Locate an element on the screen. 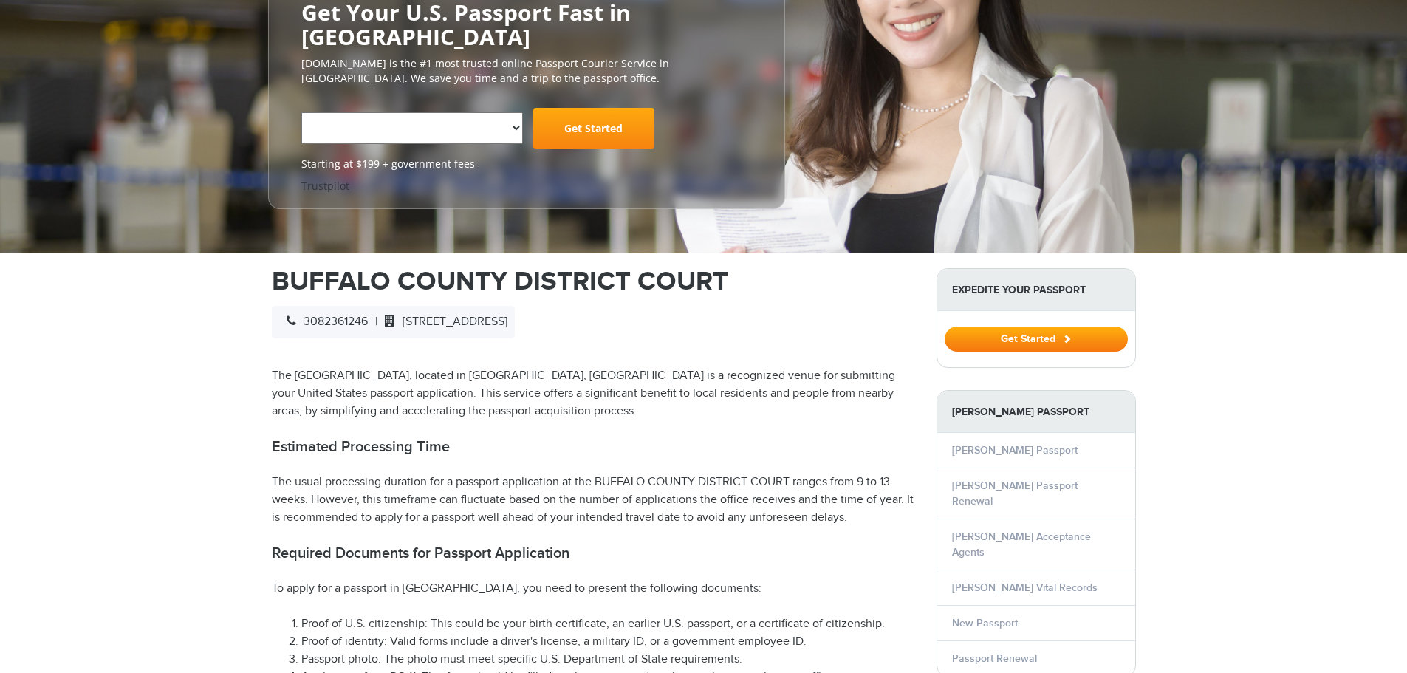  h2: Required Documents for Passport Application is located at coordinates (593, 553).